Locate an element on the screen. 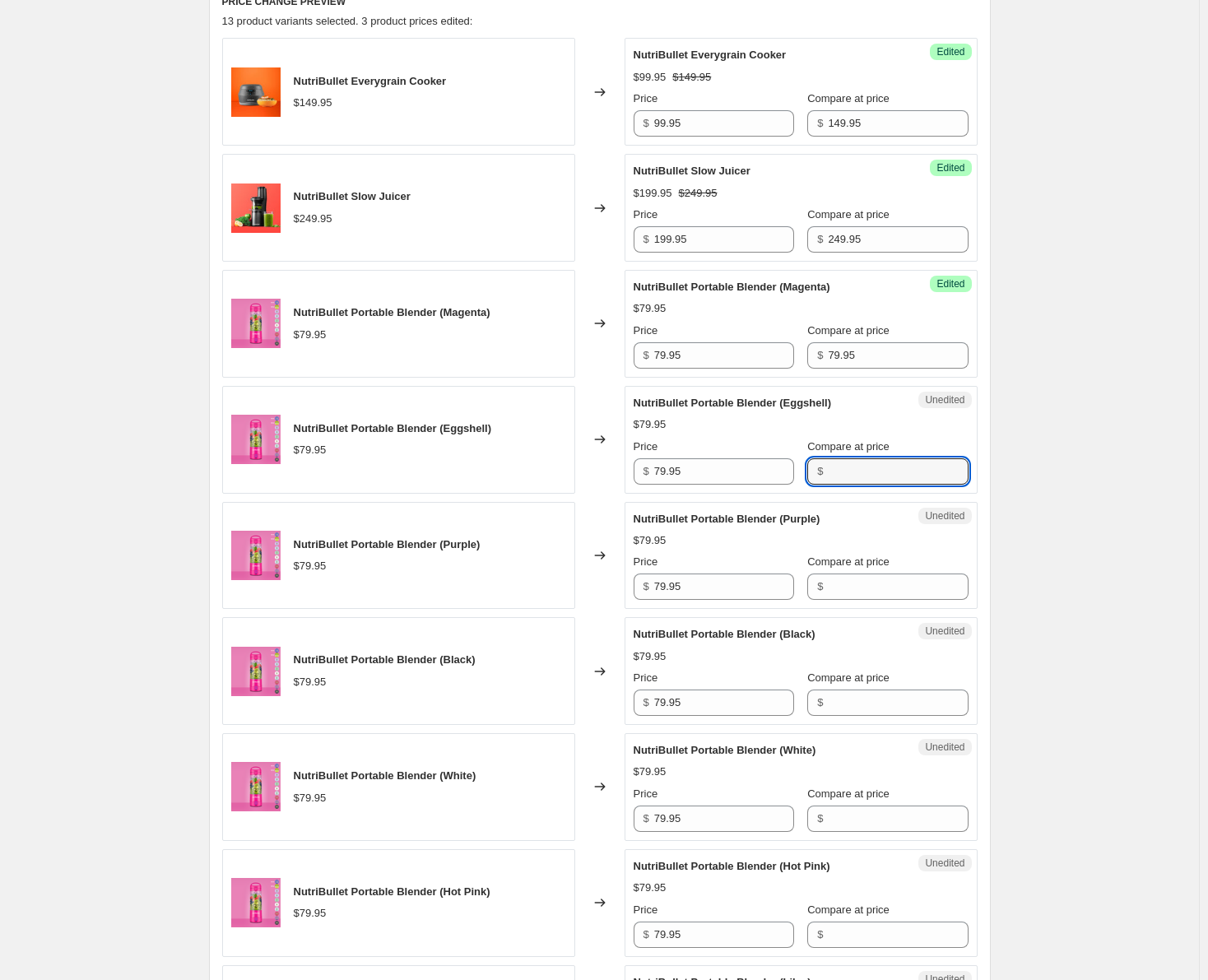  div: $99.95 is located at coordinates (650, 78).